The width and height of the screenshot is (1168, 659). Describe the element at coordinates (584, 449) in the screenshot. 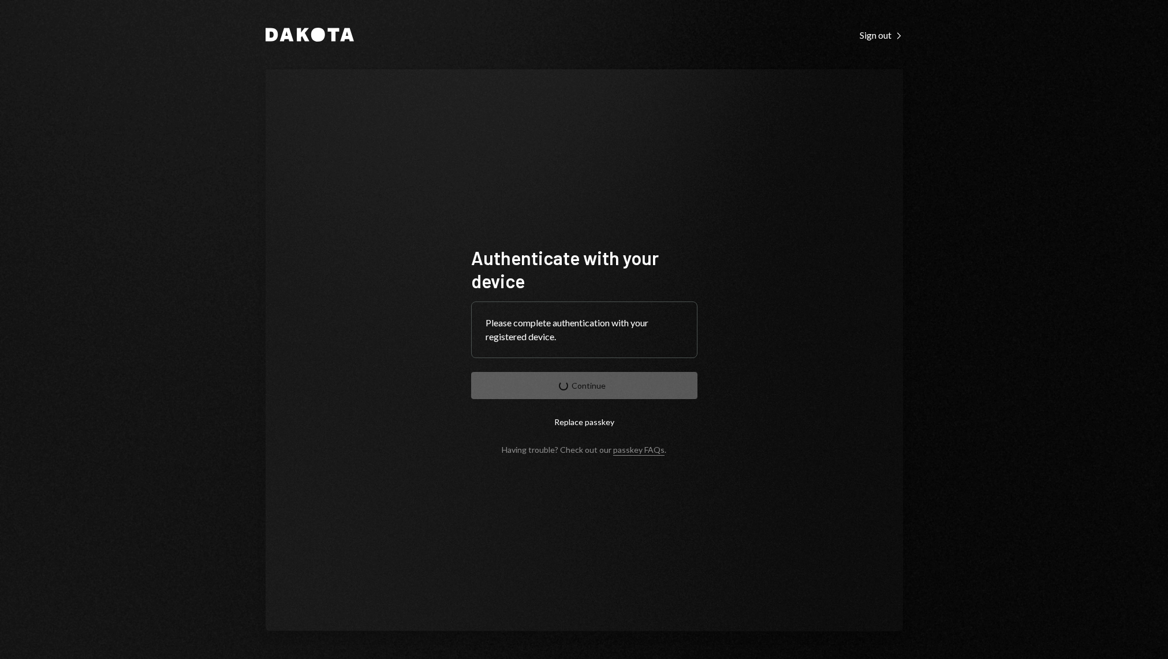

I see `div: Having trouble? Check out our .` at that location.